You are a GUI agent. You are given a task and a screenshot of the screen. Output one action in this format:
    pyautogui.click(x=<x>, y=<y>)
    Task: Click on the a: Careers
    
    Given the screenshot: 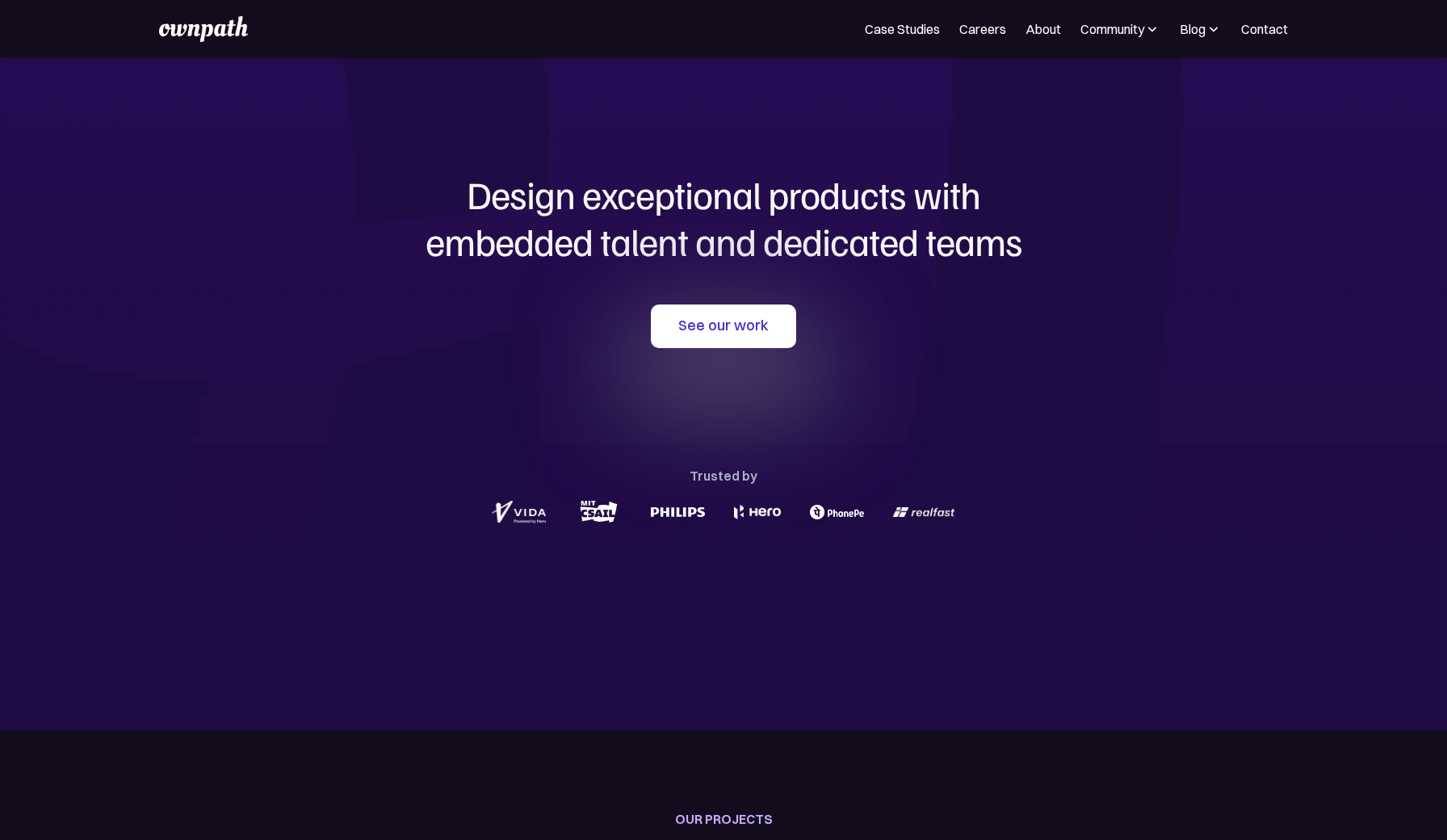 What is the action you would take?
    pyautogui.click(x=983, y=29)
    